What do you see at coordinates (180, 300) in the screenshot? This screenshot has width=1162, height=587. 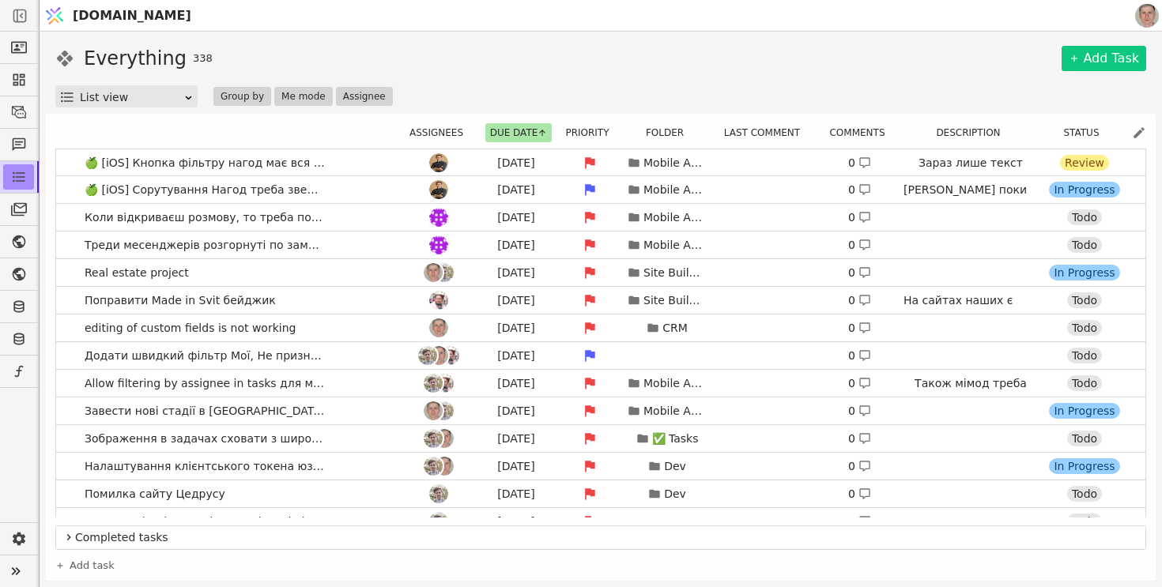 I see `span: Поправити Made in Svit бейджик` at bounding box center [180, 300].